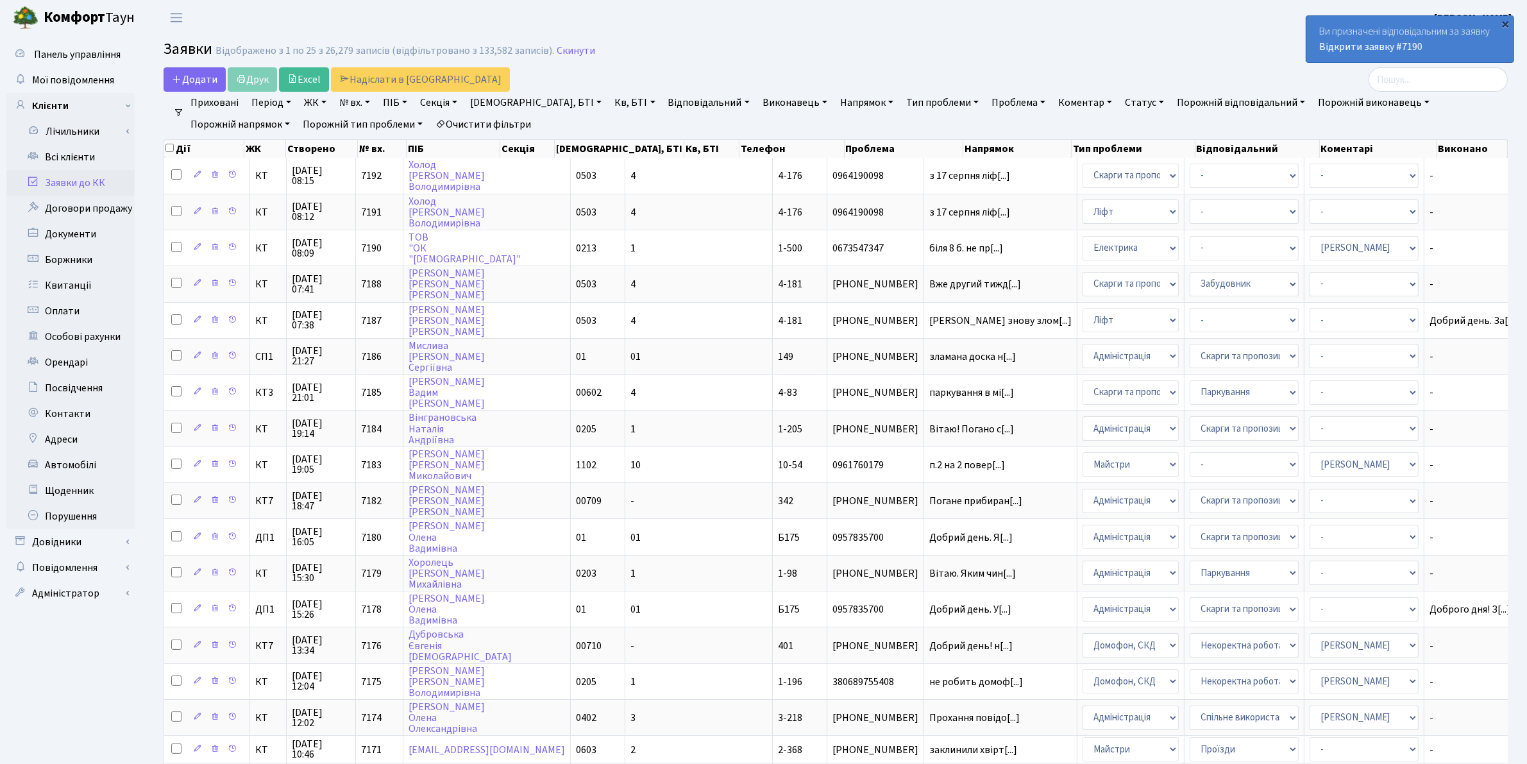 This screenshot has height=764, width=1527. Describe the element at coordinates (371, 718) in the screenshot. I see `span: 7174` at that location.